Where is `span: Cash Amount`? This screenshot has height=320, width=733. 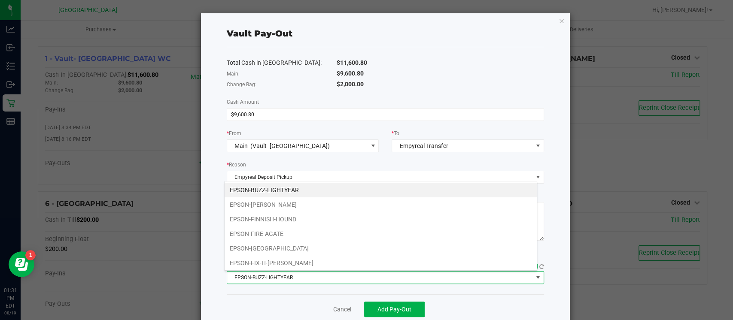 span: Cash Amount is located at coordinates (243, 102).